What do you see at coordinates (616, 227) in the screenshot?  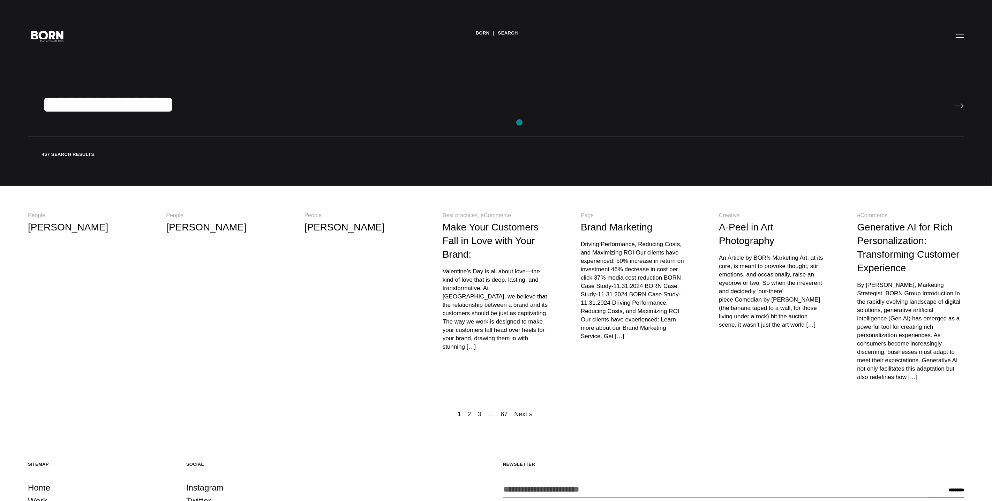 I see `a: Brand Marketing` at bounding box center [616, 227].